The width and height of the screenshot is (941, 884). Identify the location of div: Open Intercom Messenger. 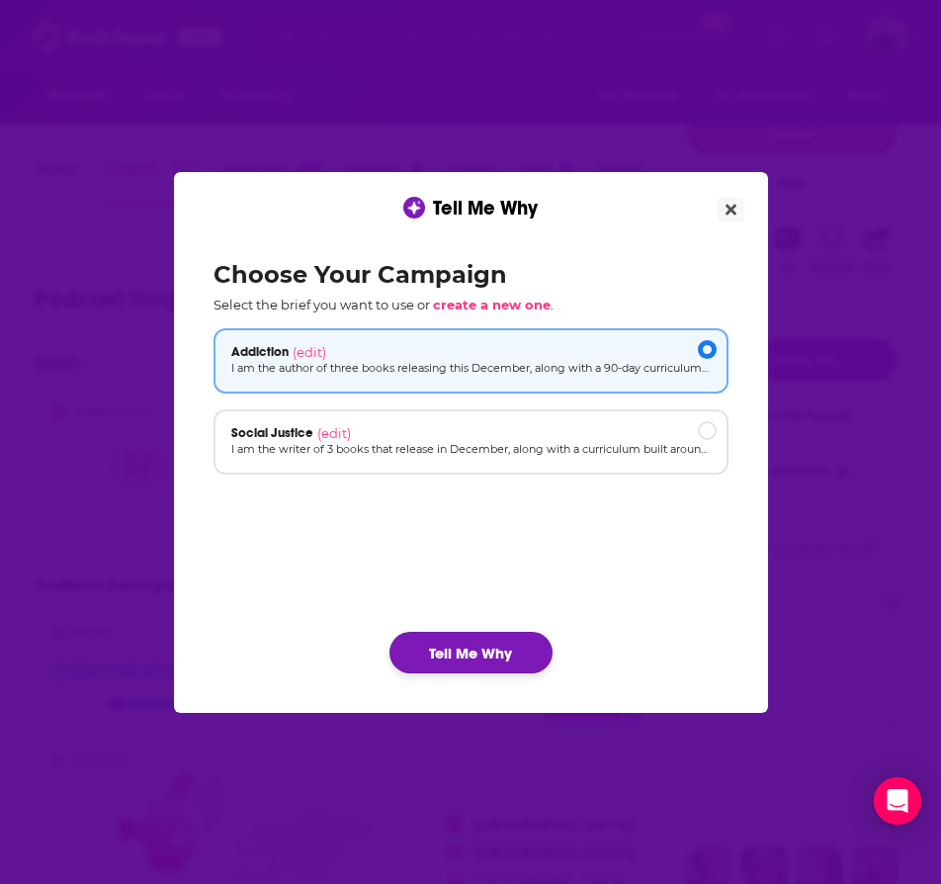
(898, 801).